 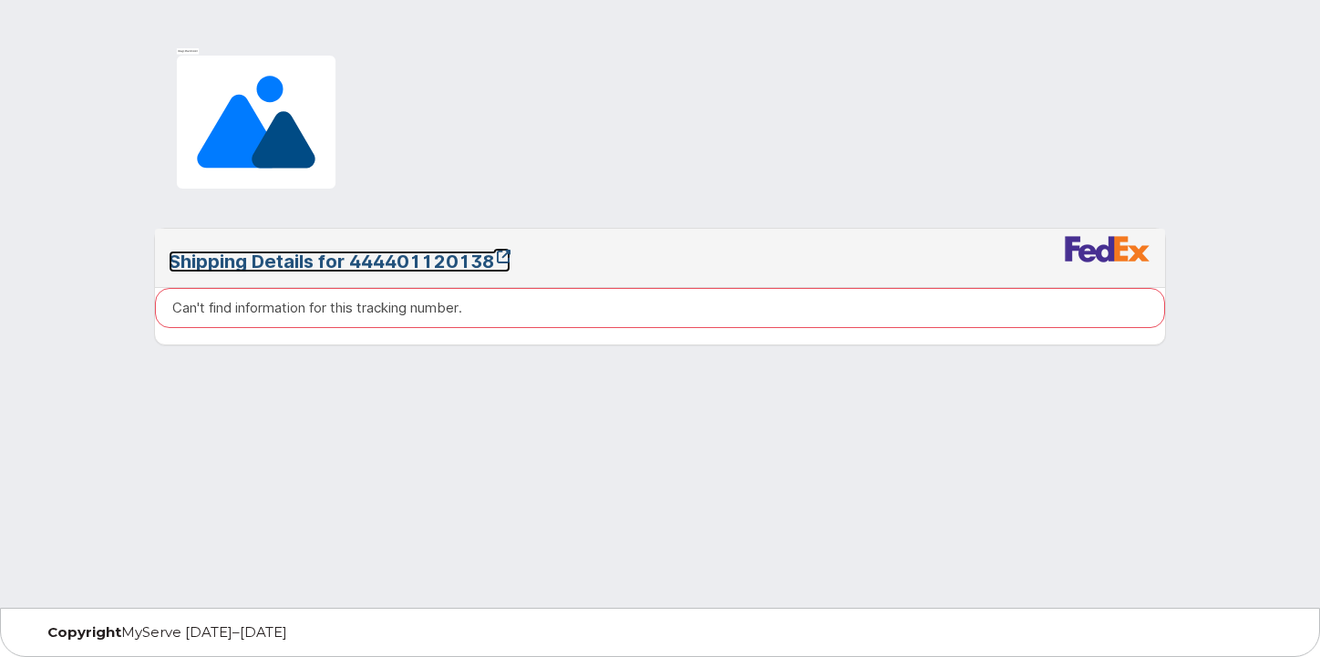 What do you see at coordinates (317, 307) in the screenshot?
I see `p: Can't find information for this tracking number.` at bounding box center [317, 307].